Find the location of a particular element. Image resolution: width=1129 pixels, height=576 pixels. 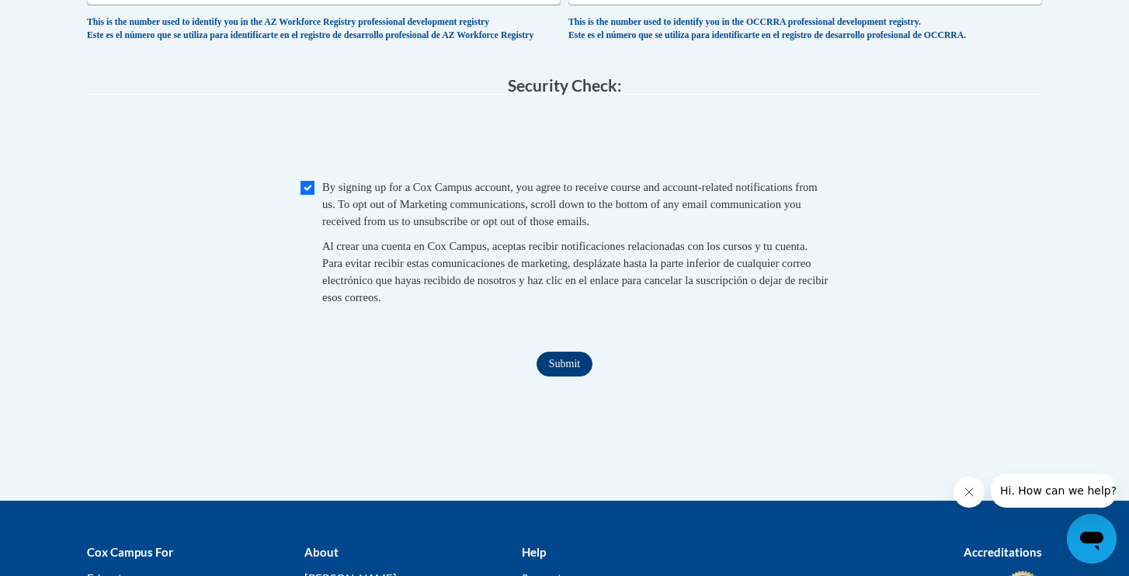

b: Help is located at coordinates (533, 552).